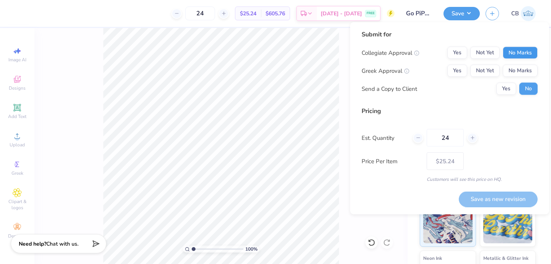  Describe the element at coordinates (391, 161) in the screenshot. I see `label: Price Per Item` at that location.